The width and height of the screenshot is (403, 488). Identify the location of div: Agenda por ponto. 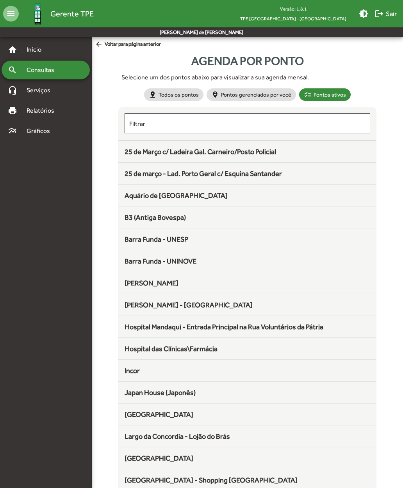
(247, 61).